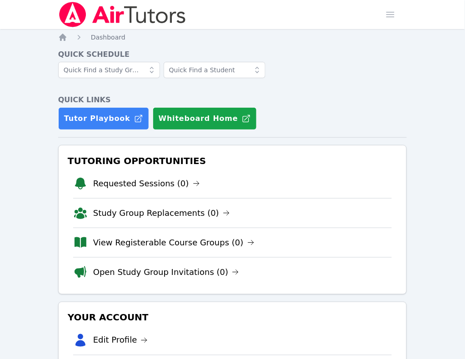 The height and width of the screenshot is (359, 465). What do you see at coordinates (214, 70) in the screenshot?
I see `input: Quick Find a Student` at bounding box center [214, 70].